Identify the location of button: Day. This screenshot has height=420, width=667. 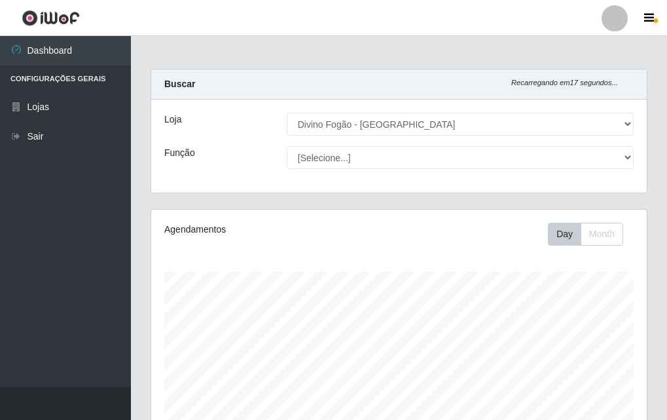
(565, 234).